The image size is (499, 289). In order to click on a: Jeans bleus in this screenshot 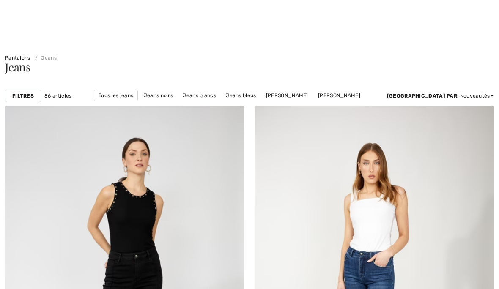, I will do `click(240, 95)`.